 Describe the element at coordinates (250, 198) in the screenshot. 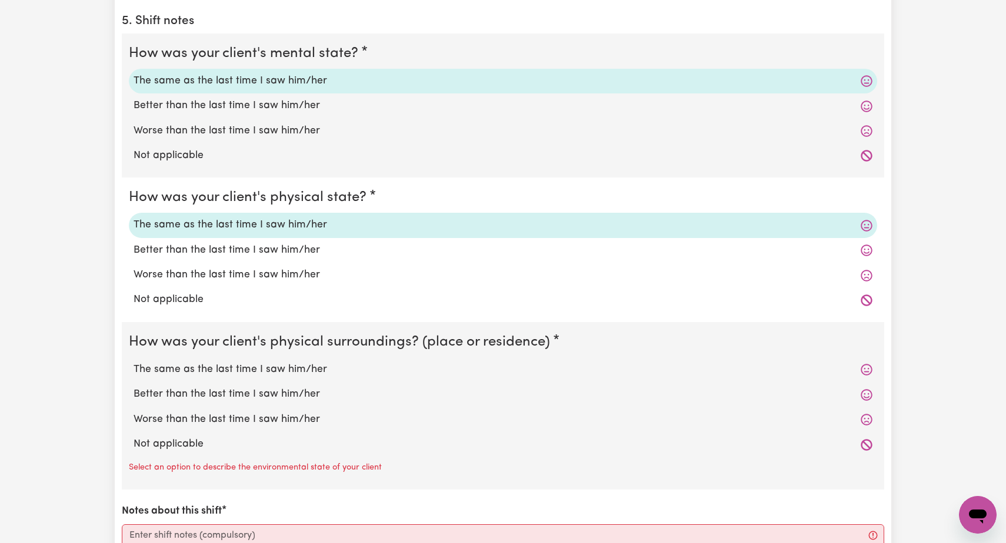

I see `legend: How was your client's physical state?` at that location.